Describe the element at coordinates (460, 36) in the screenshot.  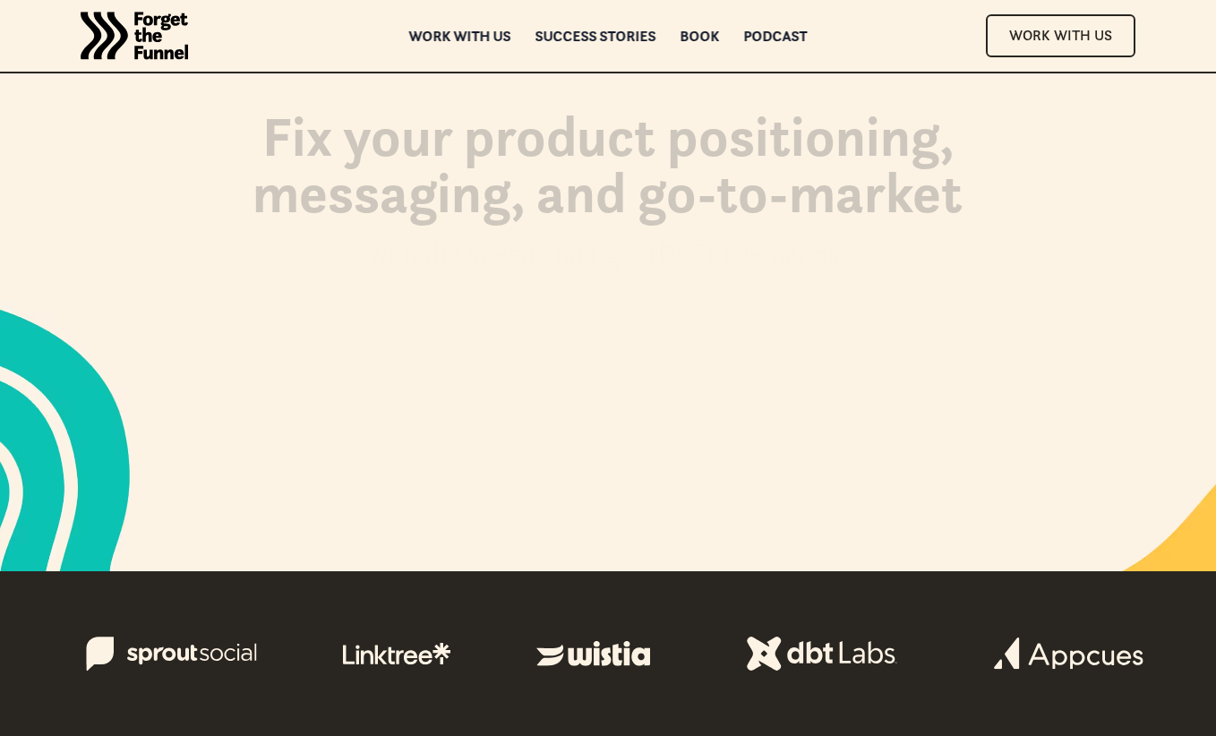
I see `a: Work with us` at that location.